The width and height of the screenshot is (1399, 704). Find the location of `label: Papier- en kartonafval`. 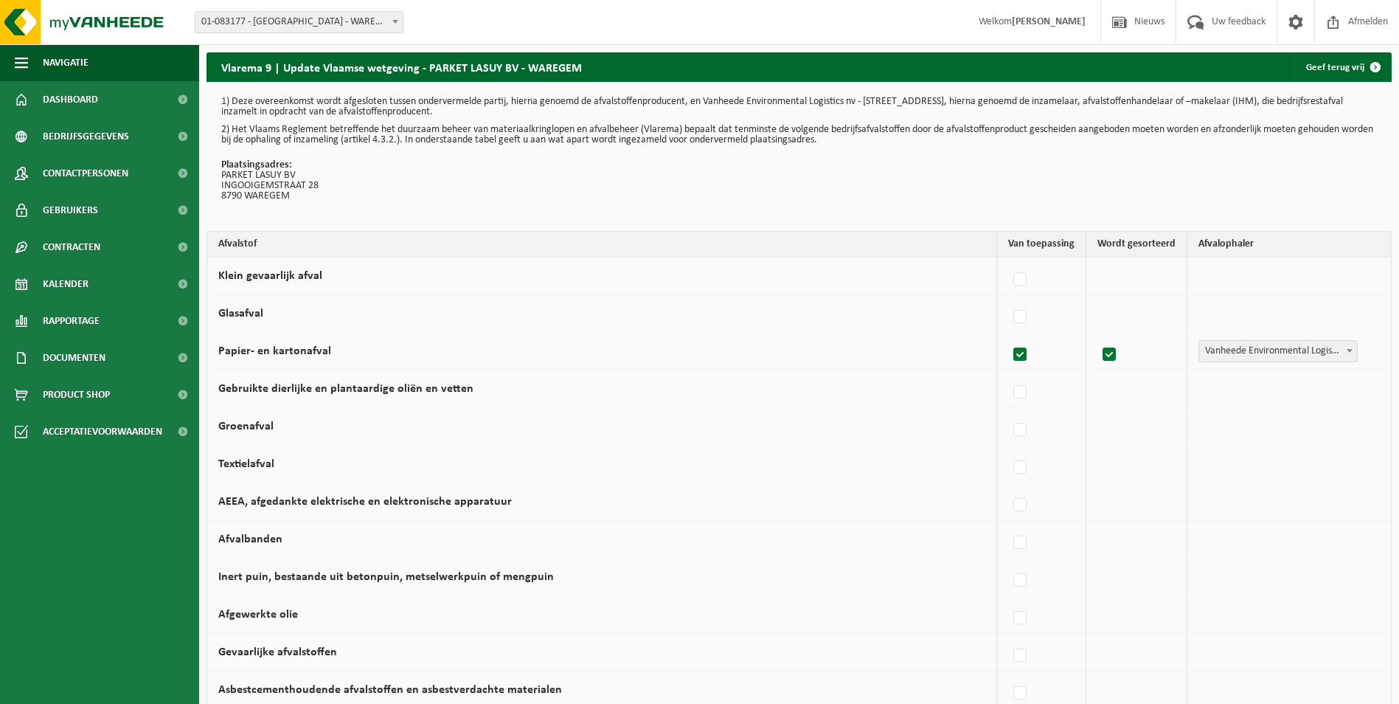

label: Papier- en kartonafval is located at coordinates (274, 351).